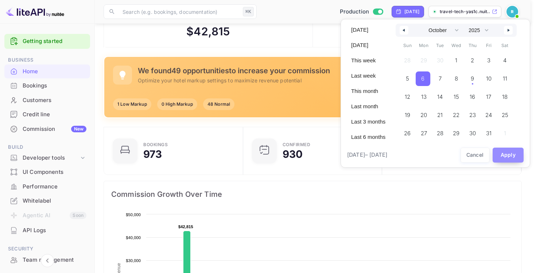 Image resolution: width=536 pixels, height=273 pixels. Describe the element at coordinates (440, 132) in the screenshot. I see `button: 28` at that location.